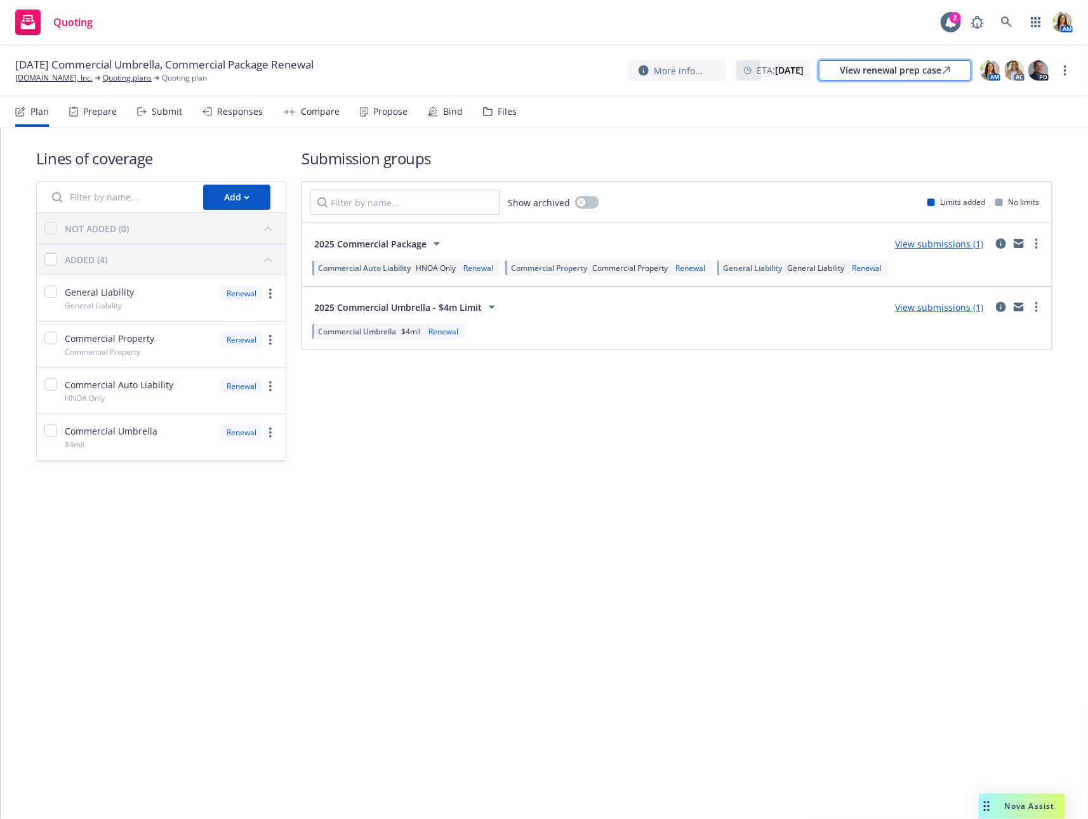 The width and height of the screenshot is (1088, 819). Describe the element at coordinates (237, 197) in the screenshot. I see `button: Add` at that location.